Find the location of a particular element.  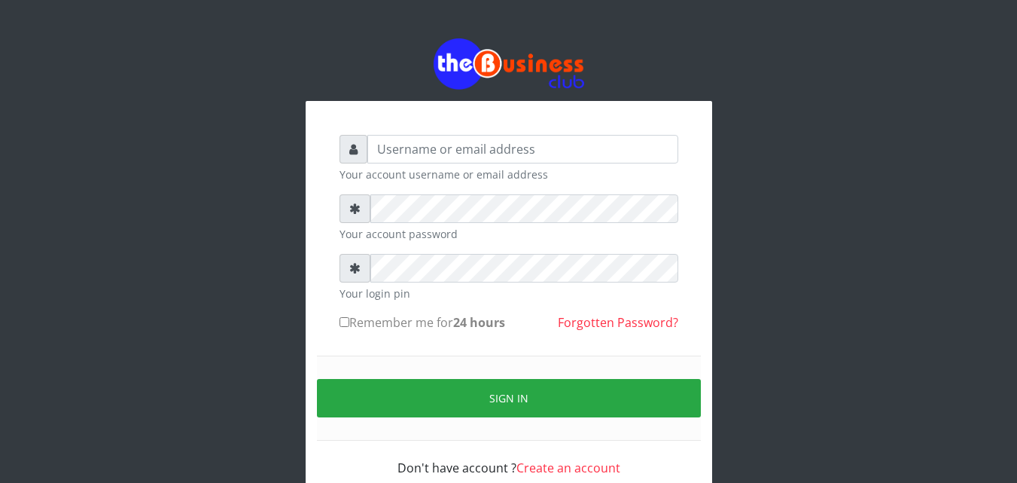

div: Don't have account ? is located at coordinates (509, 459).